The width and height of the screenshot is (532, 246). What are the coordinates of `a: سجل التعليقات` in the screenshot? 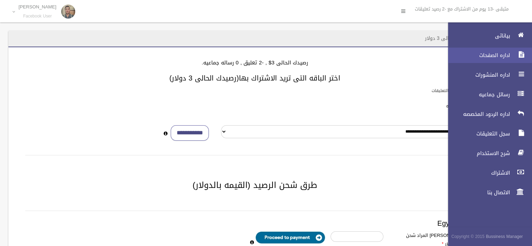 It's located at (487, 134).